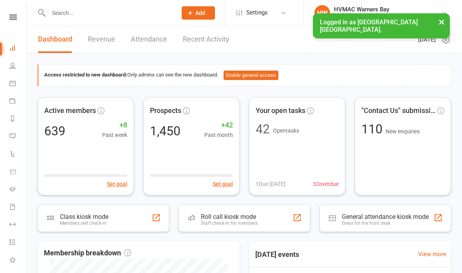  What do you see at coordinates (18, 119) in the screenshot?
I see `a: Reports` at bounding box center [18, 119].